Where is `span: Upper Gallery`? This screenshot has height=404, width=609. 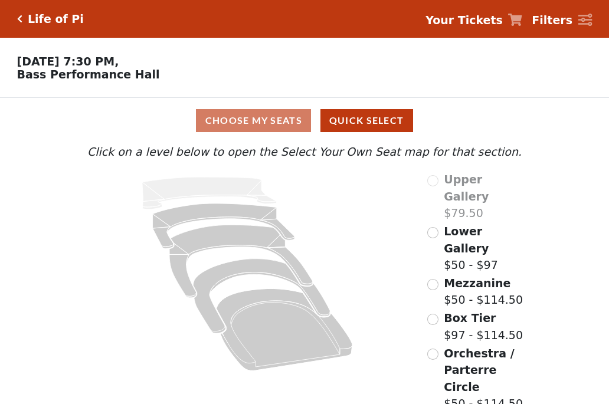
span: Upper Gallery is located at coordinates (466, 188).